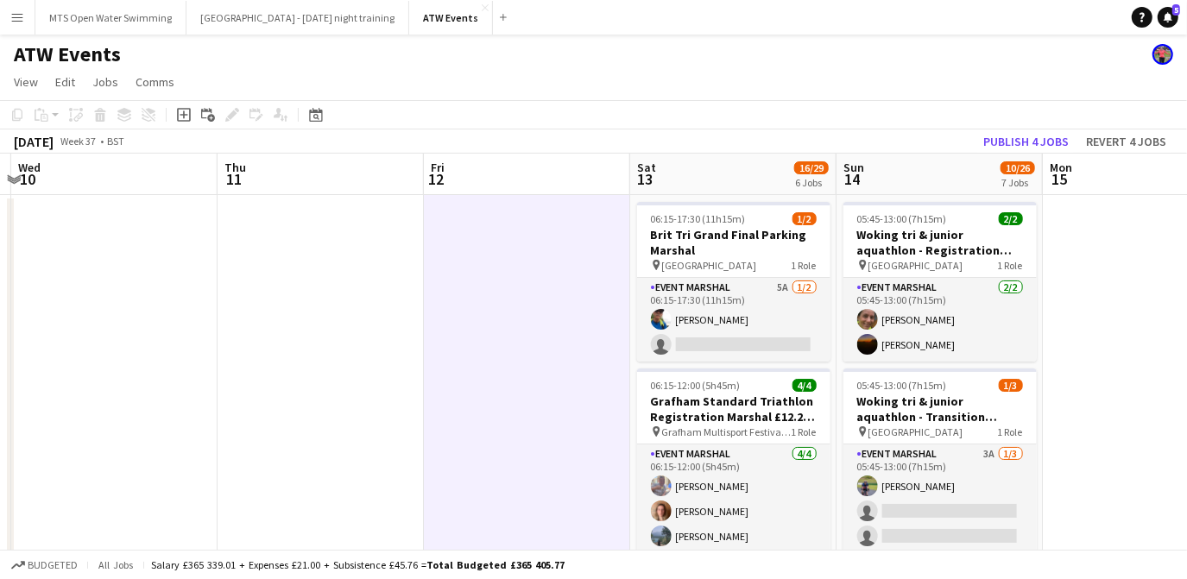 Image resolution: width=1187 pixels, height=579 pixels. What do you see at coordinates (940, 409) in the screenshot?
I see `h3: Woking tri & junior aquathlon - Transition marshal` at bounding box center [940, 409].